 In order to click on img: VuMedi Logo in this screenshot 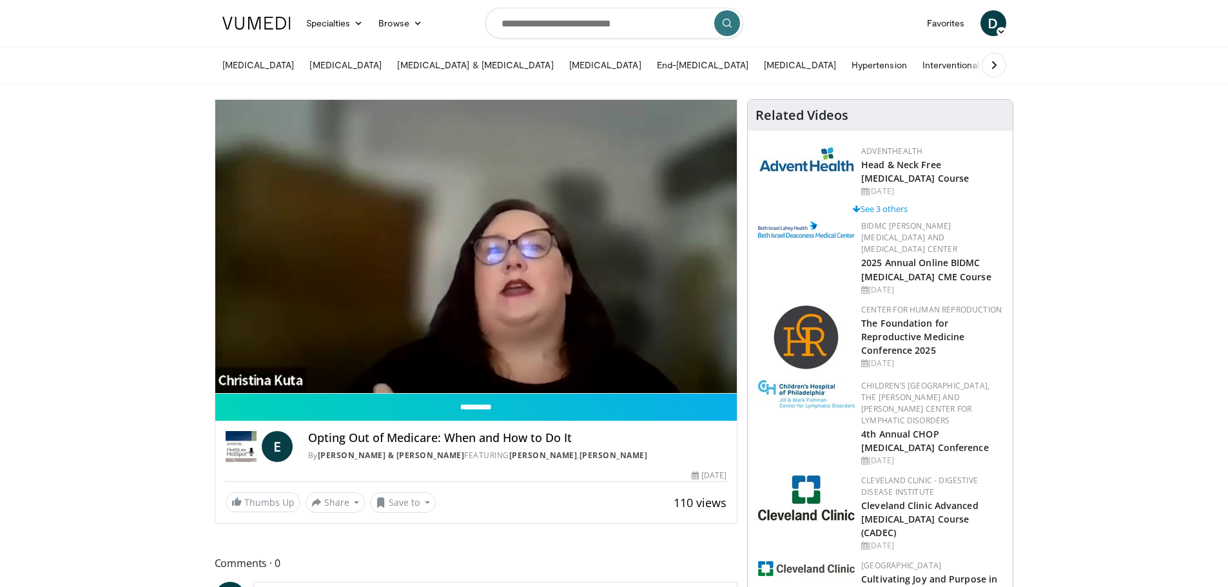, I will do `click(257, 23)`.